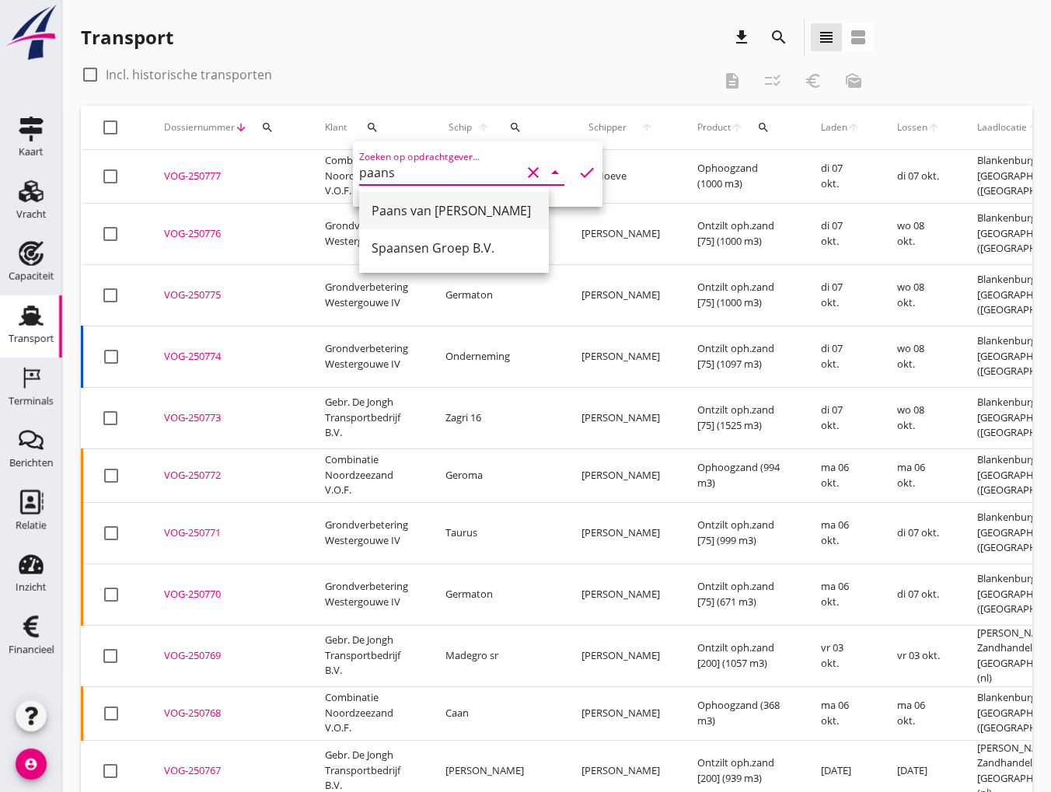 The width and height of the screenshot is (1051, 792). What do you see at coordinates (225, 234) in the screenshot?
I see `div: VOG-250776` at bounding box center [225, 234].